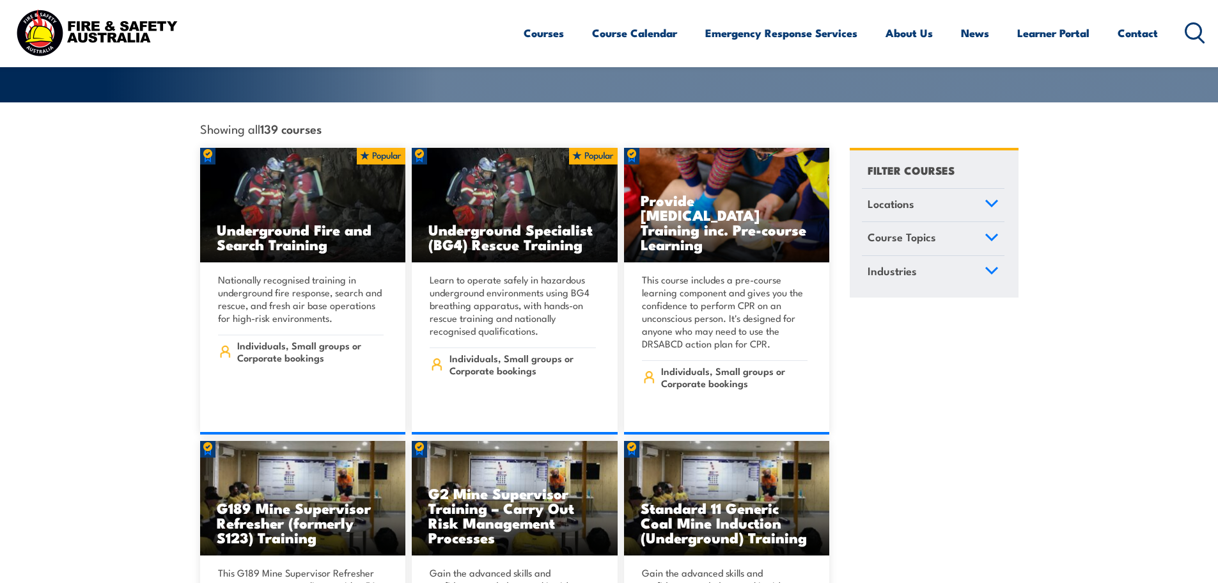 The height and width of the screenshot is (583, 1218). Describe the element at coordinates (892, 270) in the screenshot. I see `span: Industries` at that location.